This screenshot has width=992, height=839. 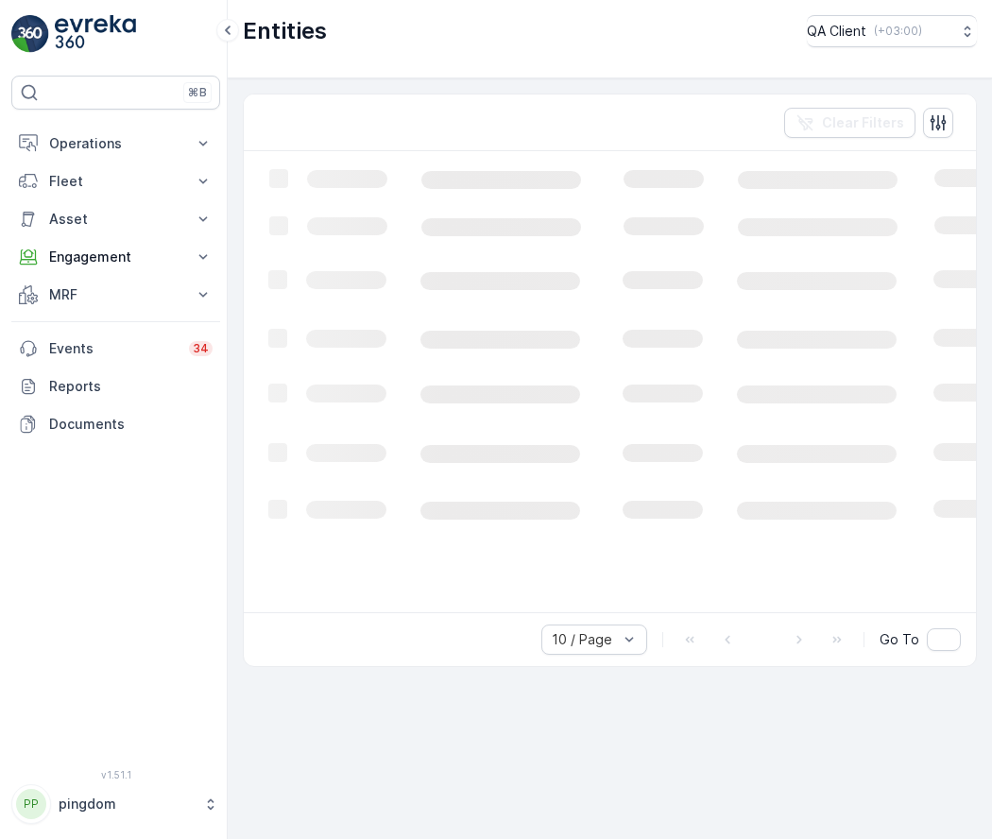 What do you see at coordinates (115, 775) in the screenshot?
I see `span: v 1.51.1` at bounding box center [115, 775].